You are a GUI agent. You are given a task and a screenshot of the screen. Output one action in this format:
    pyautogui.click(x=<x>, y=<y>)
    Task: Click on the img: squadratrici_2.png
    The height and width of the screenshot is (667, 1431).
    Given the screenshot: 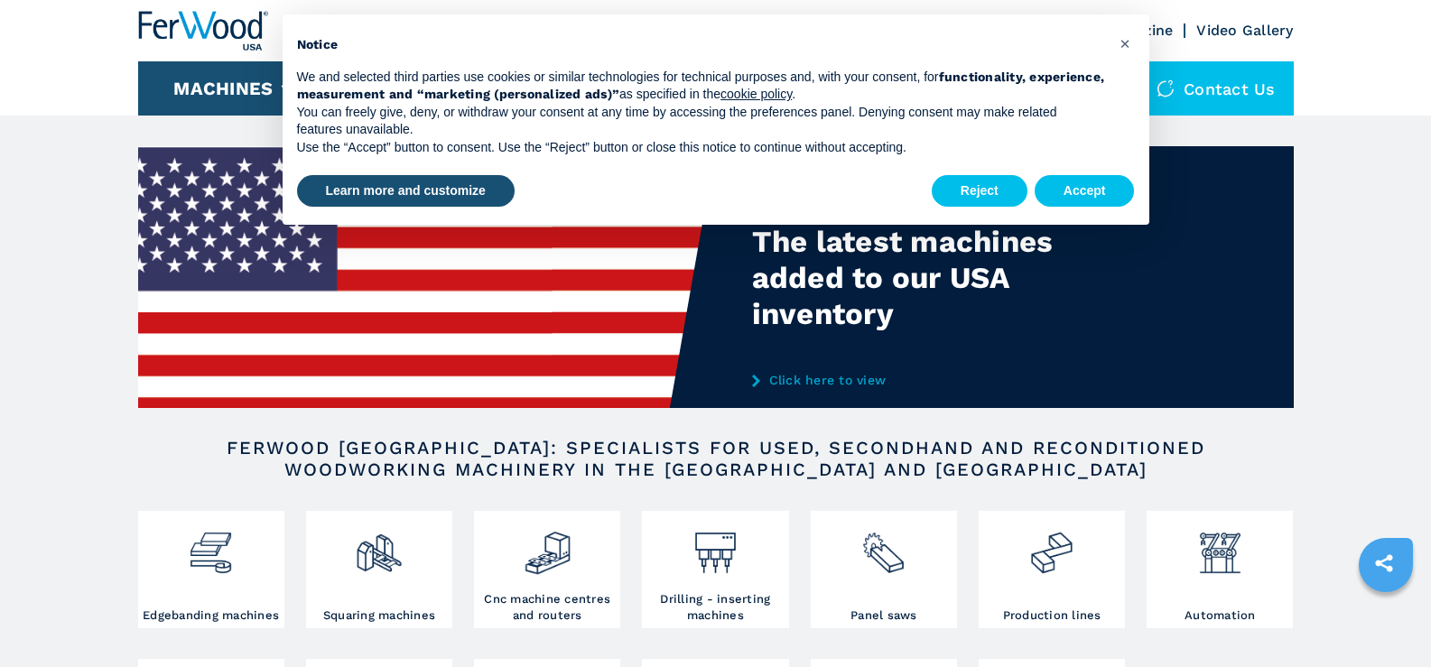 What is the action you would take?
    pyautogui.click(x=378, y=546)
    